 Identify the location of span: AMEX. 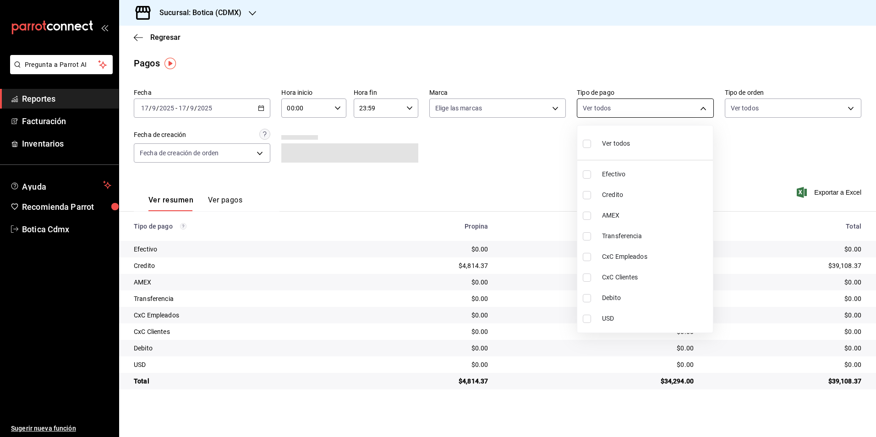
(656, 215).